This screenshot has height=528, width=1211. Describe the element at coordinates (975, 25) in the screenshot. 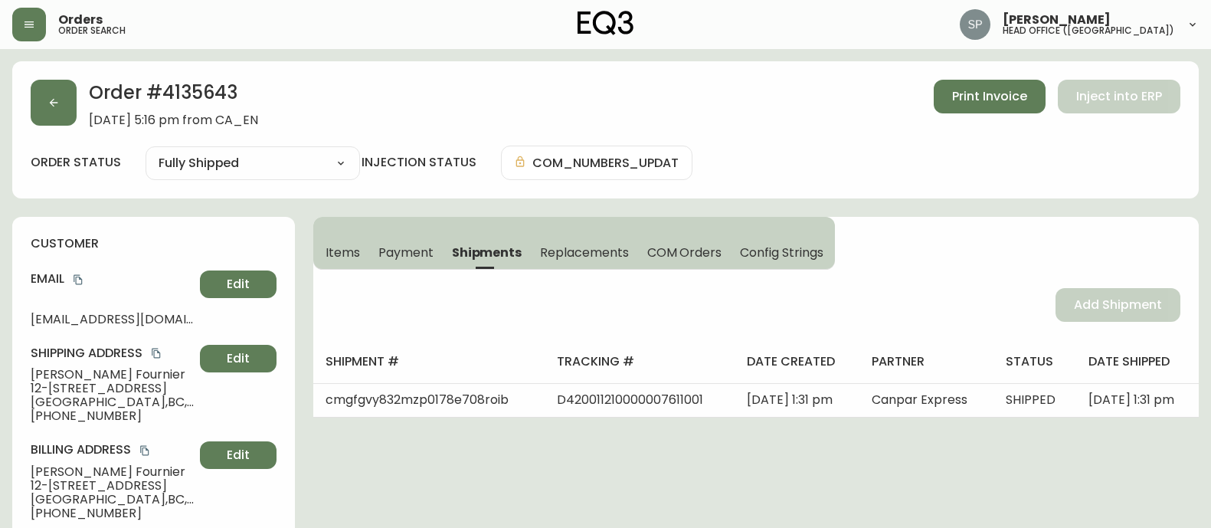

I see `img: 0cb179e7bf3690758a1aaa5f0aafa0b4` at that location.